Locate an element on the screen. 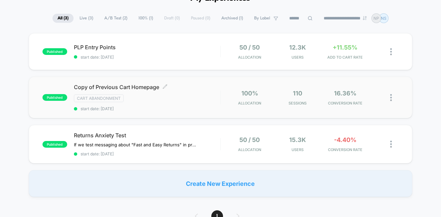  span: -4.40% is located at coordinates (345, 139).